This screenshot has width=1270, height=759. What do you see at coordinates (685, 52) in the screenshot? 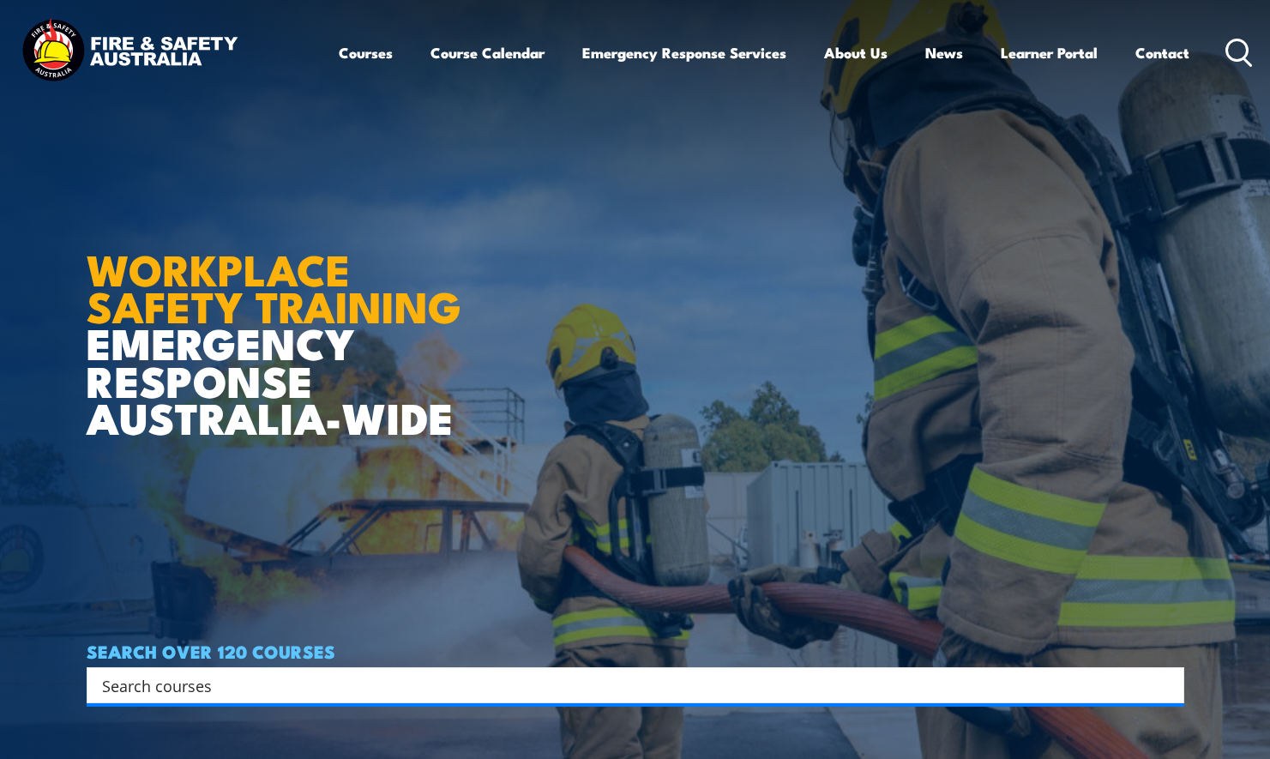
I see `a: Emergency Response Services` at bounding box center [685, 52].